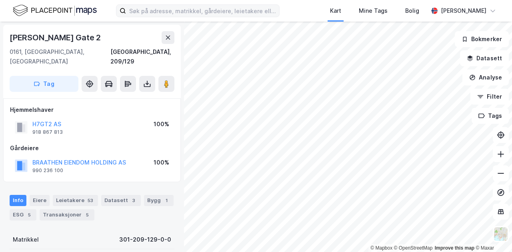  What do you see at coordinates (159, 201) in the screenshot?
I see `div: Bygg` at bounding box center [159, 201].